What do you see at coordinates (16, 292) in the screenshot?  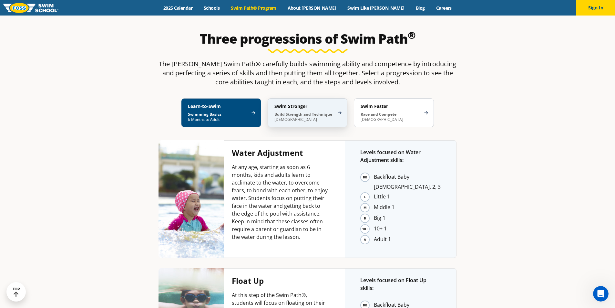 I see `div: TOP` at bounding box center [16, 292].